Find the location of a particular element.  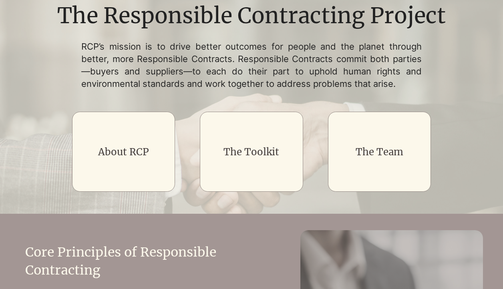

a: The Toolkit is located at coordinates (251, 152).